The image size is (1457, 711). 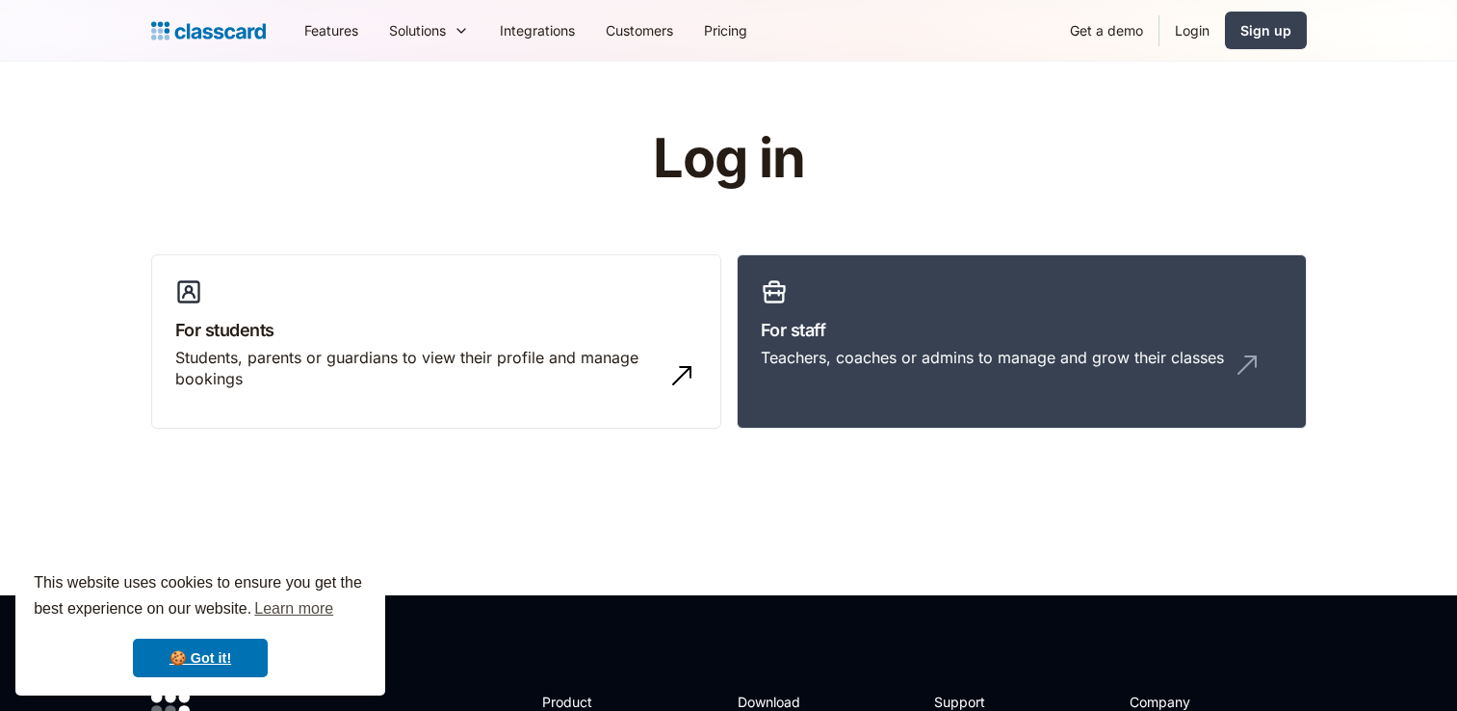 I want to click on div: Sign up, so click(x=1266, y=30).